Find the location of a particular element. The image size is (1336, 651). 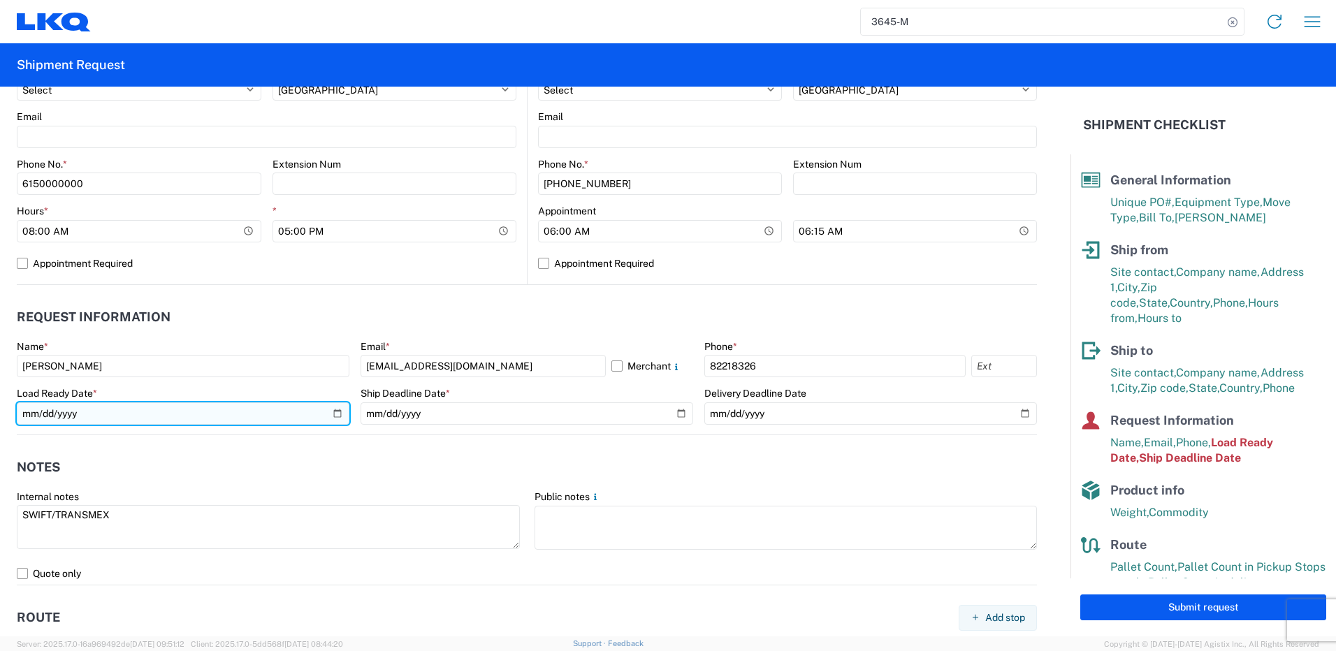

label: Name is located at coordinates (32, 347).